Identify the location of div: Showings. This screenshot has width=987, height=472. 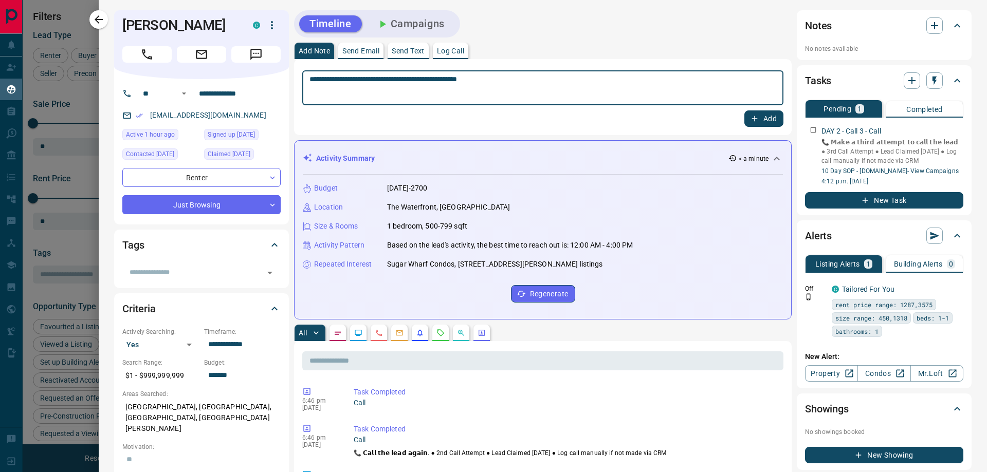
(884, 409).